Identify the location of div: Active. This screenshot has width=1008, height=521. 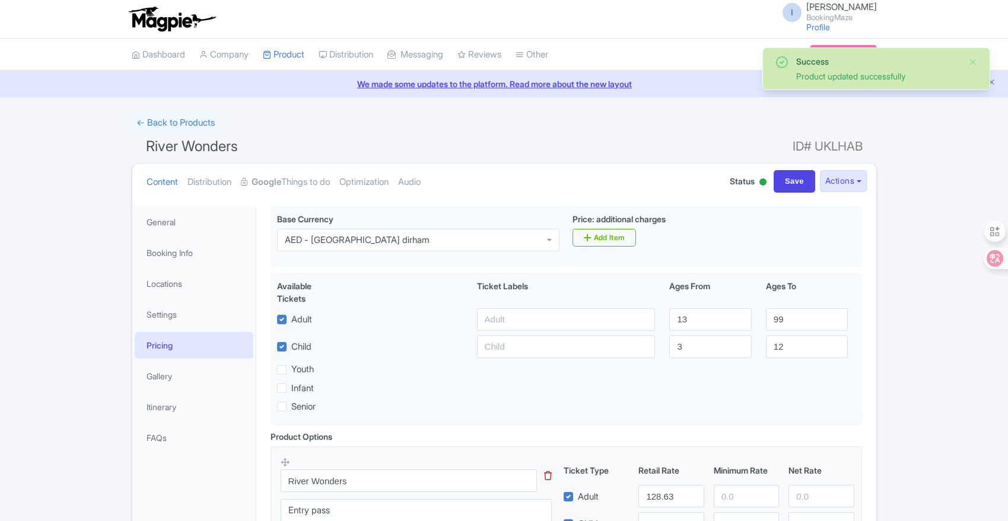
(763, 183).